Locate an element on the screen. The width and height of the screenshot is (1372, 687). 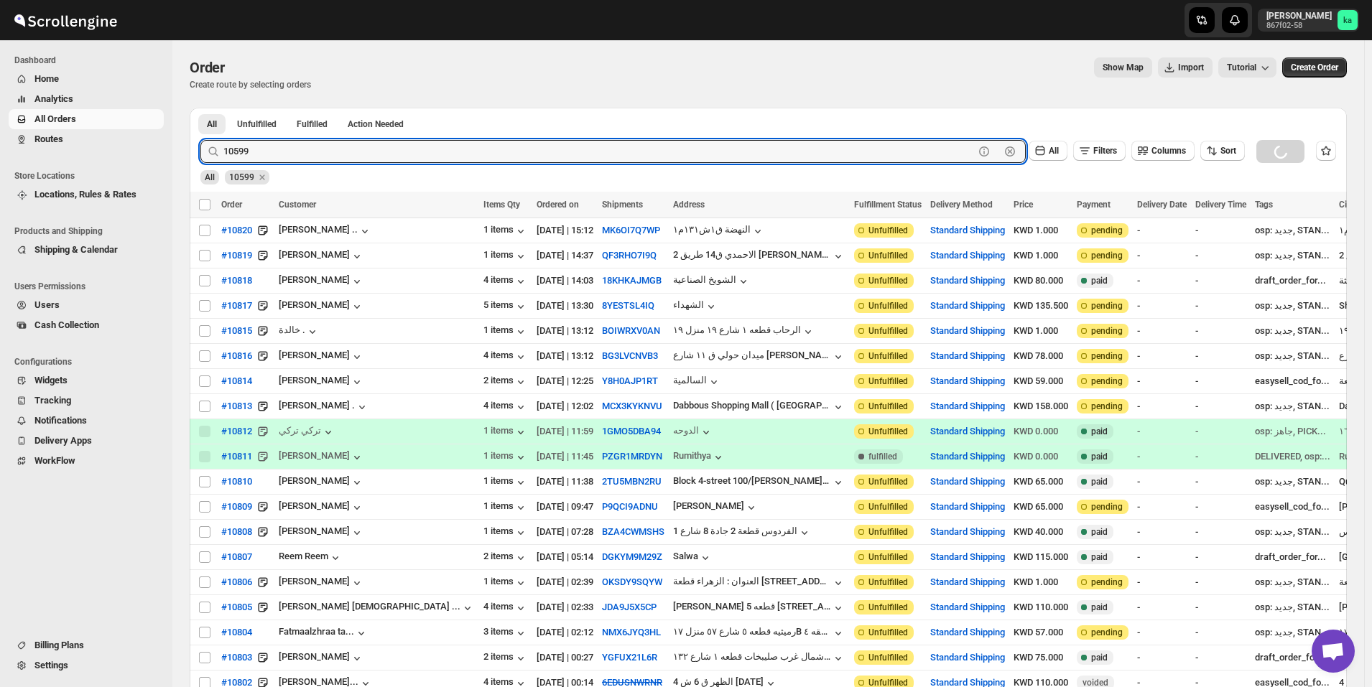
button: النهضة ق١ش١٣١م١ is located at coordinates (719, 231).